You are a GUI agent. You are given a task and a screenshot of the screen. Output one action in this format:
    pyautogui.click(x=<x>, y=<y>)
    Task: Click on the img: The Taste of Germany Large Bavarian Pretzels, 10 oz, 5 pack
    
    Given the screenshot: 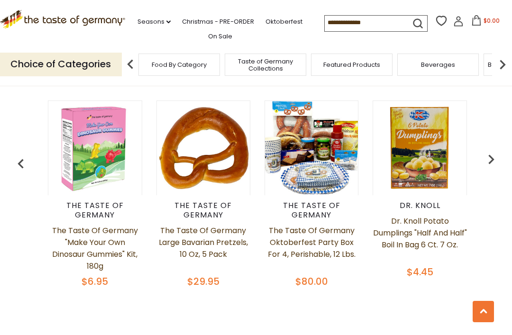 What is the action you would take?
    pyautogui.click(x=204, y=148)
    